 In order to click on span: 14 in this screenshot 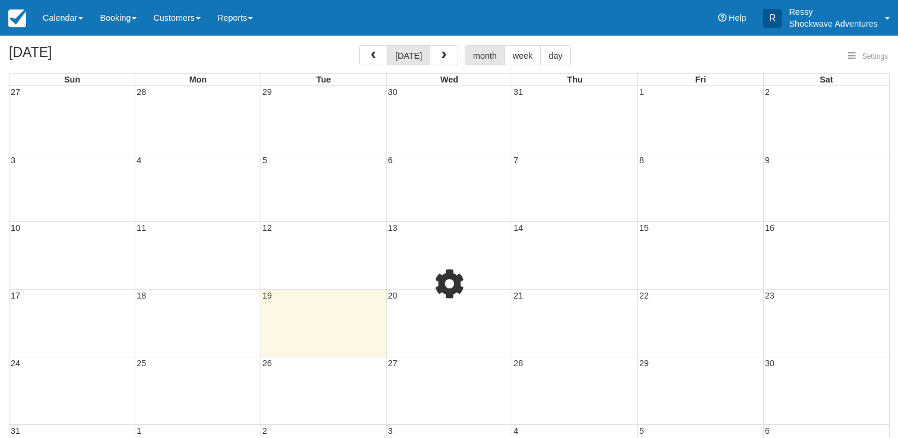, I will do `click(518, 228)`.